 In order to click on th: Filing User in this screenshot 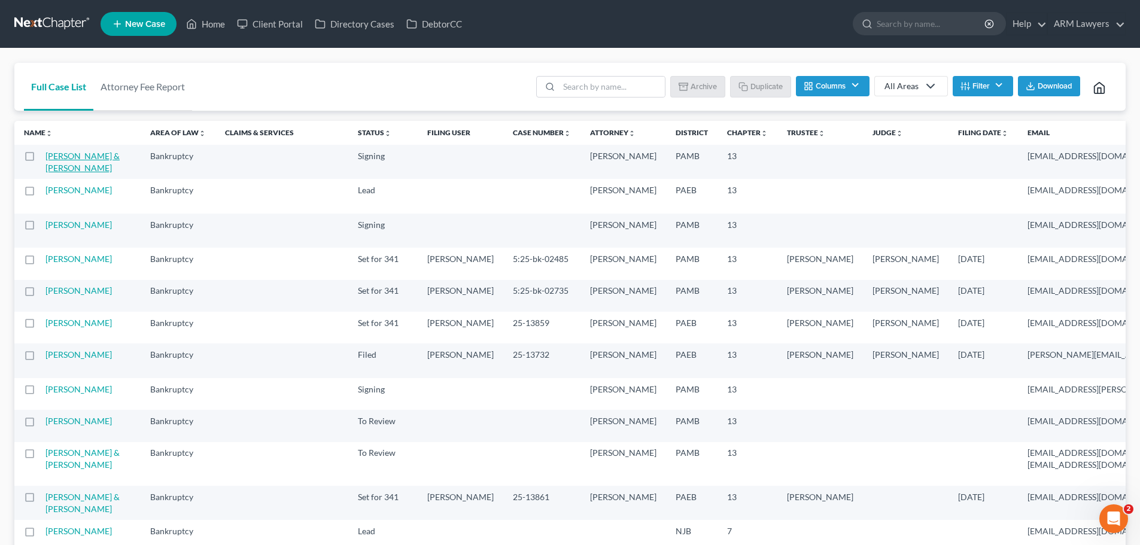, I will do `click(460, 133)`.